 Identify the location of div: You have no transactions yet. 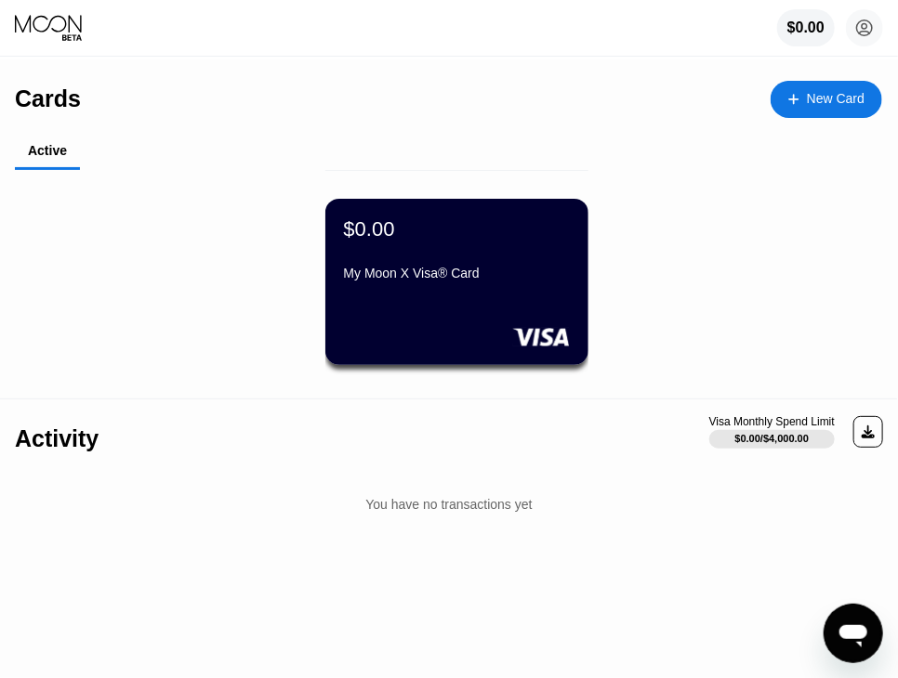
(449, 505).